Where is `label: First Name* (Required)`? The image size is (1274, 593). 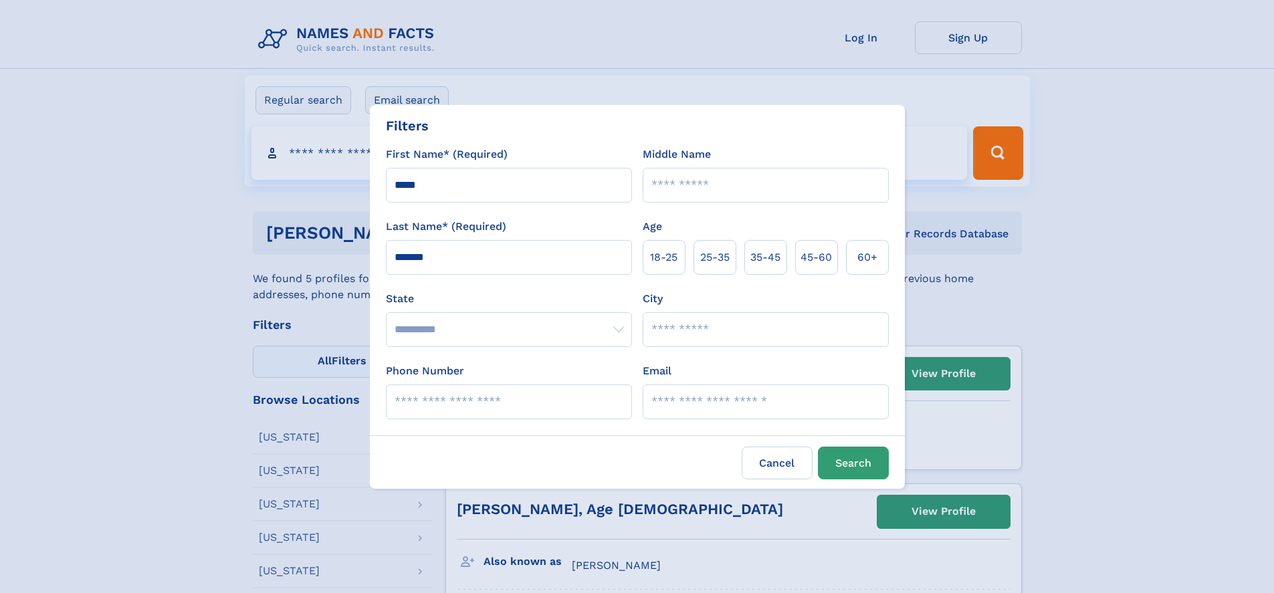 label: First Name* (Required) is located at coordinates (447, 154).